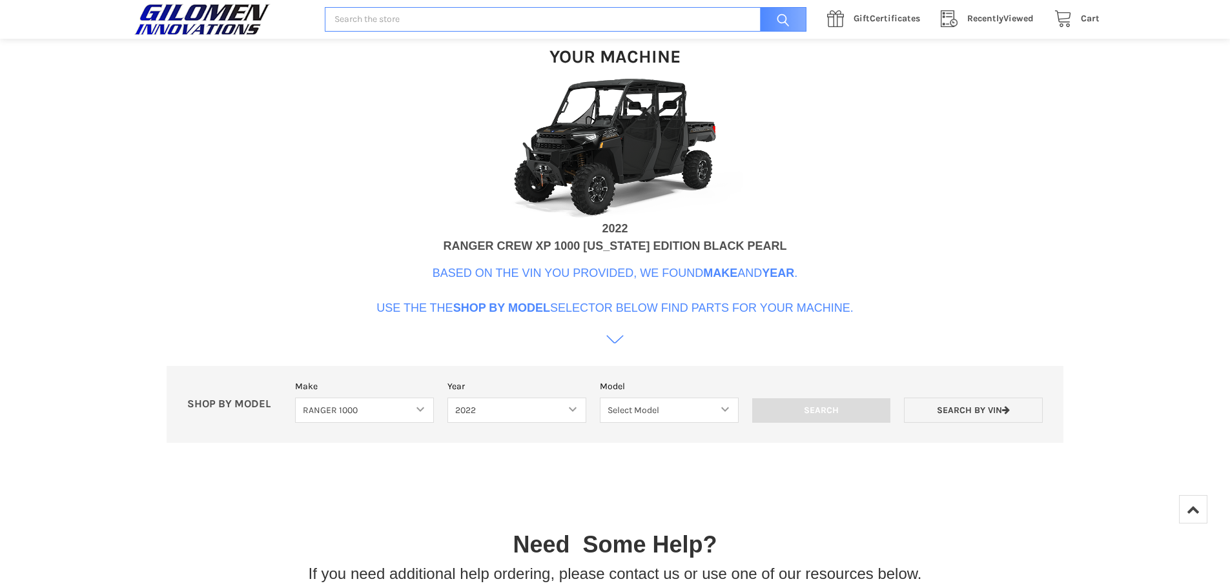  What do you see at coordinates (615, 229) in the screenshot?
I see `div: 2022` at bounding box center [615, 229].